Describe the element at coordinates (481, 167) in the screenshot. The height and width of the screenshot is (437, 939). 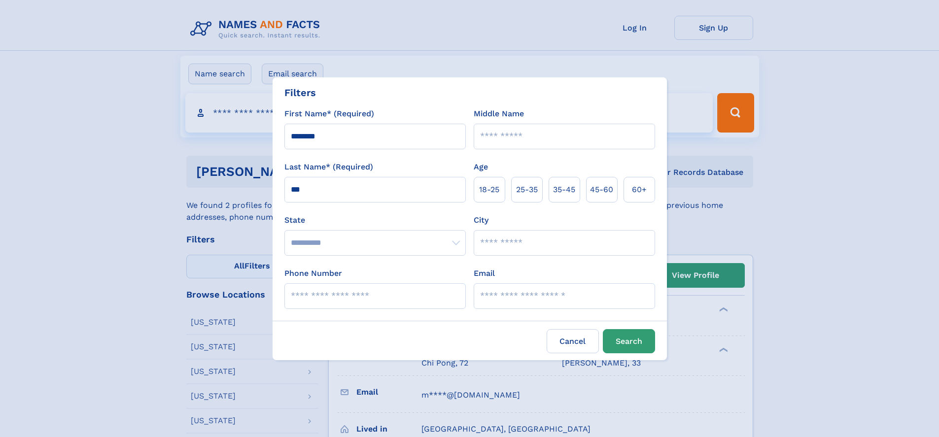
I see `label: Age` at that location.